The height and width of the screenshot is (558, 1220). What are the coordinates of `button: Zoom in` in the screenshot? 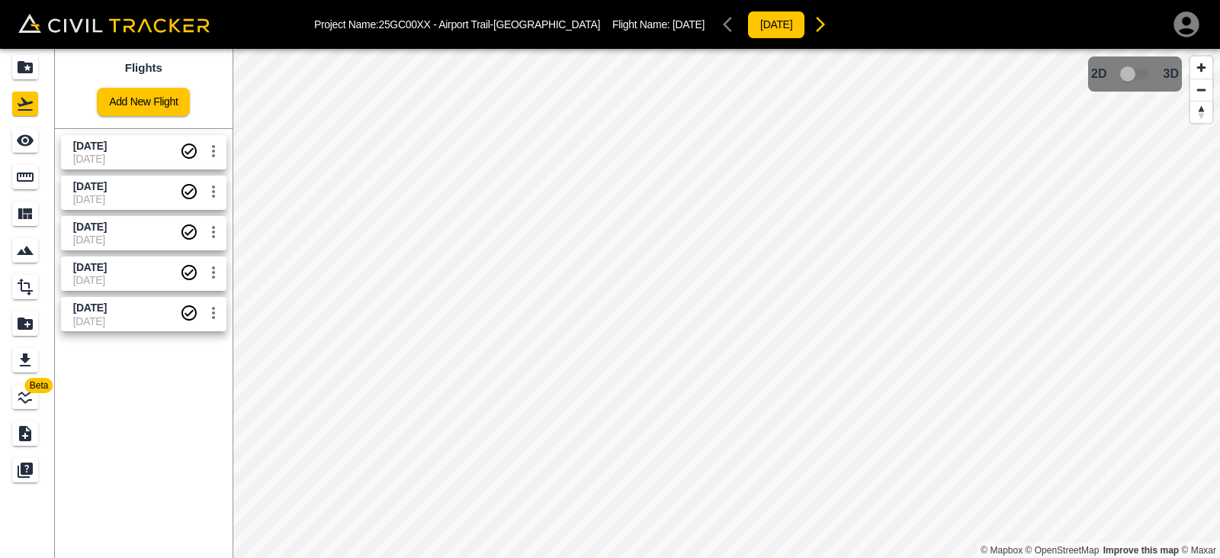 It's located at (1201, 67).